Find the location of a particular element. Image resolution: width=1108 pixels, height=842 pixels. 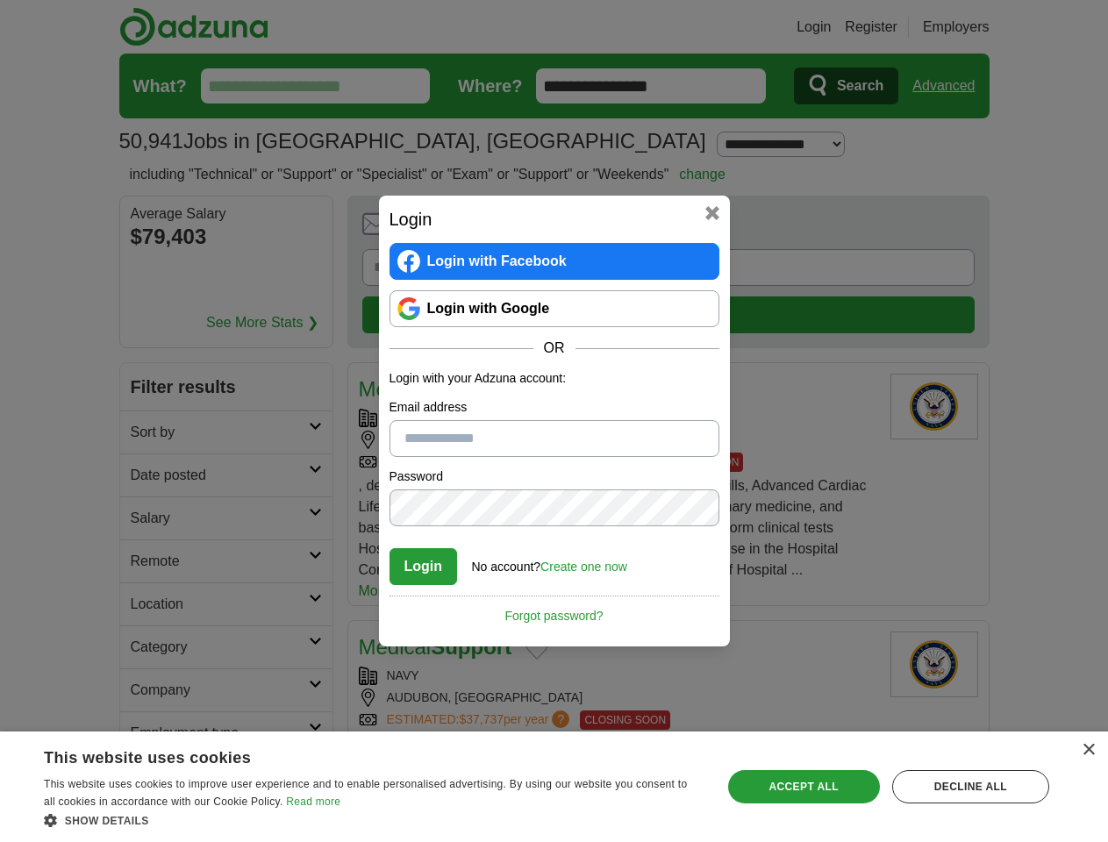

a: Read more, opens a new window is located at coordinates (313, 802).